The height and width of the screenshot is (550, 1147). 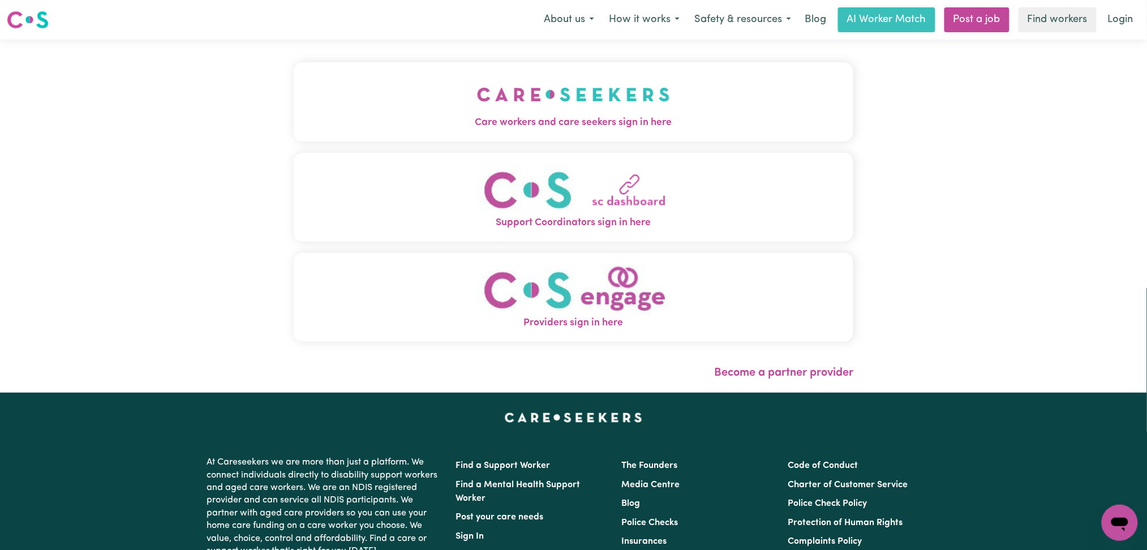 What do you see at coordinates (500, 517) in the screenshot?
I see `a: Post your care needs` at bounding box center [500, 517].